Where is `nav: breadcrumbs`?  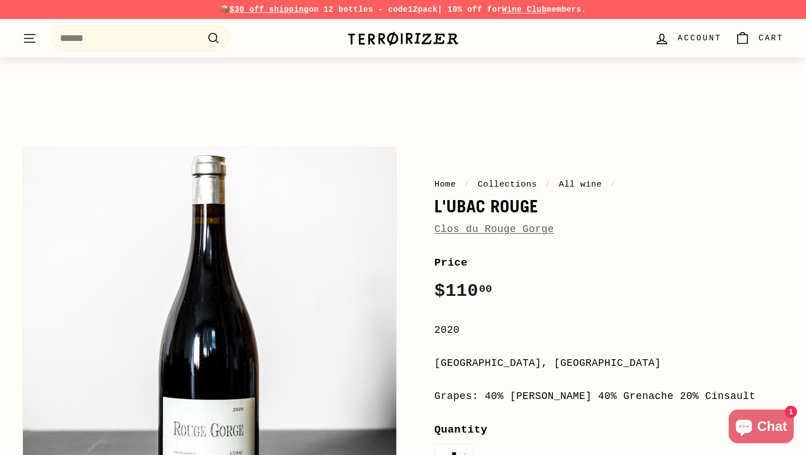 nav: breadcrumbs is located at coordinates (609, 184).